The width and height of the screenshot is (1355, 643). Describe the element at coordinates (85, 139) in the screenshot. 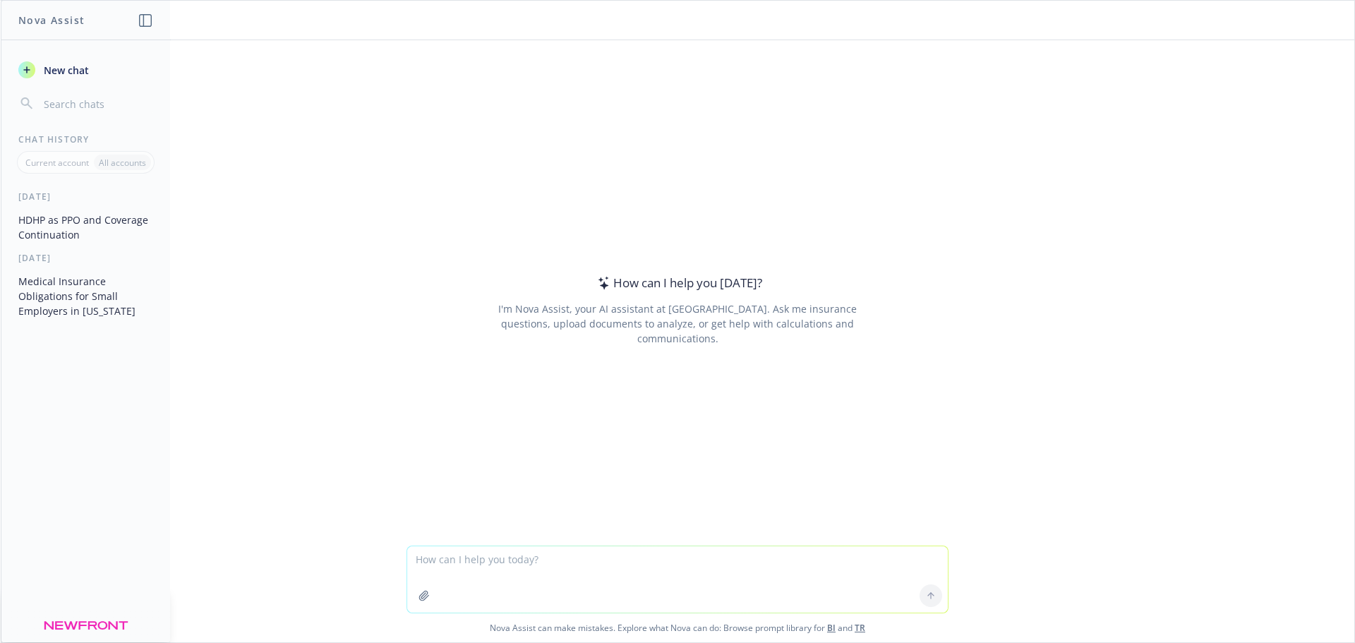

I see `div: Chat History` at that location.